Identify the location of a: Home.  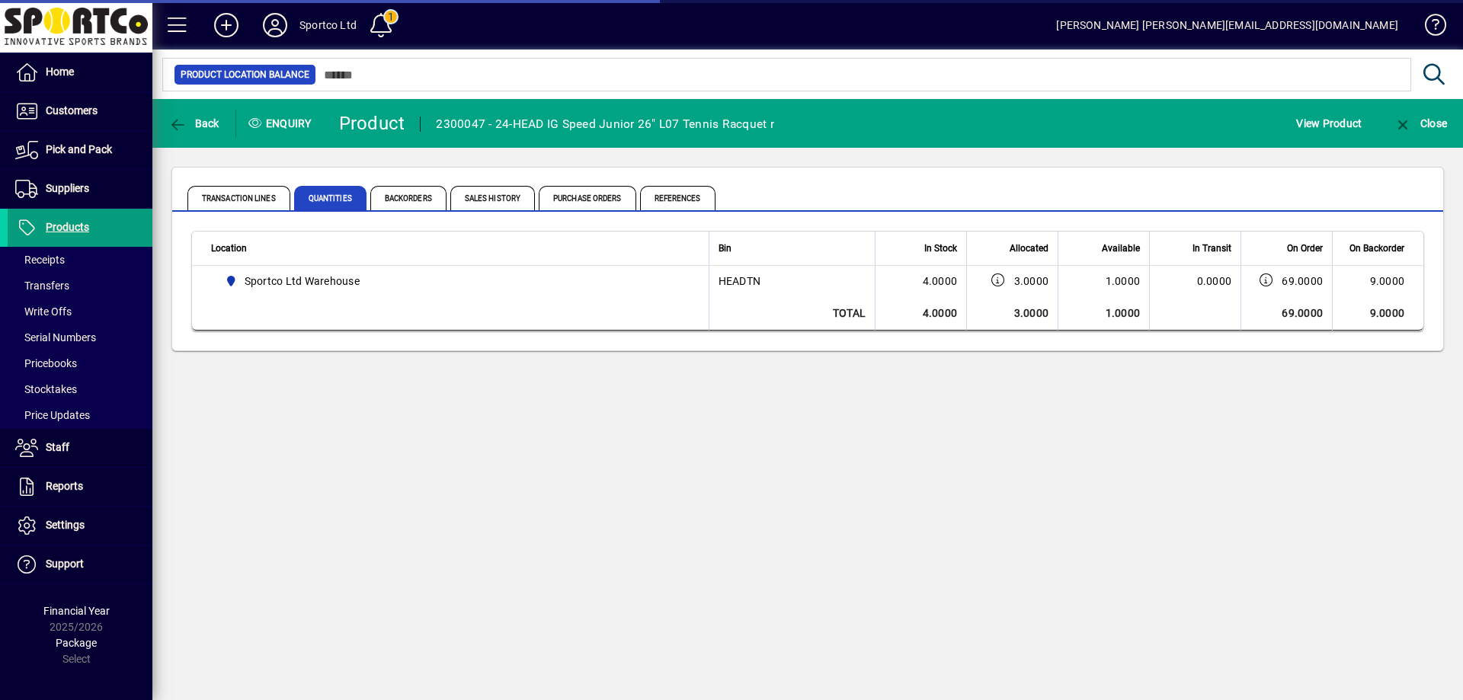
(80, 72).